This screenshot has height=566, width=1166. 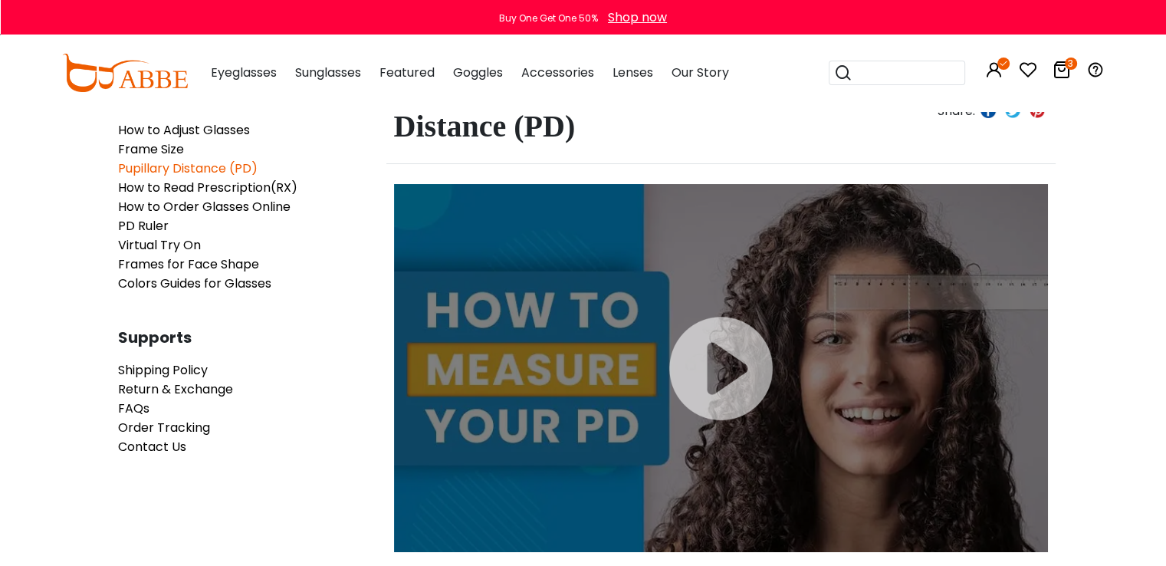 What do you see at coordinates (208, 187) in the screenshot?
I see `a: How to Read Prescription(RX)` at bounding box center [208, 187].